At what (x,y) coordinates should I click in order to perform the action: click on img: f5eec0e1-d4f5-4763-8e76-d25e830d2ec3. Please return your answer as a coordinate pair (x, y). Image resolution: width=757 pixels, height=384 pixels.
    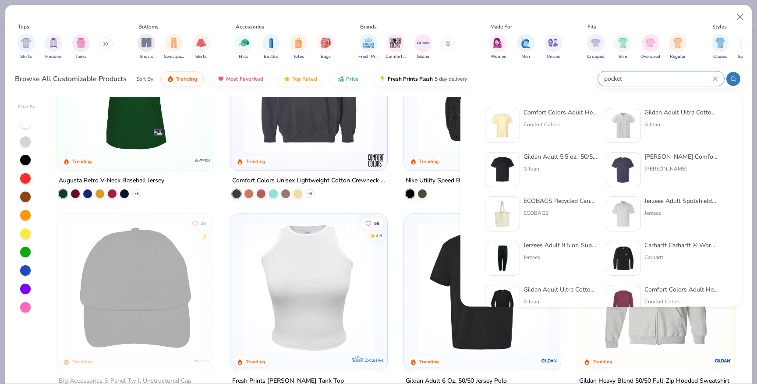
    Looking at the image, I should click on (502, 169).